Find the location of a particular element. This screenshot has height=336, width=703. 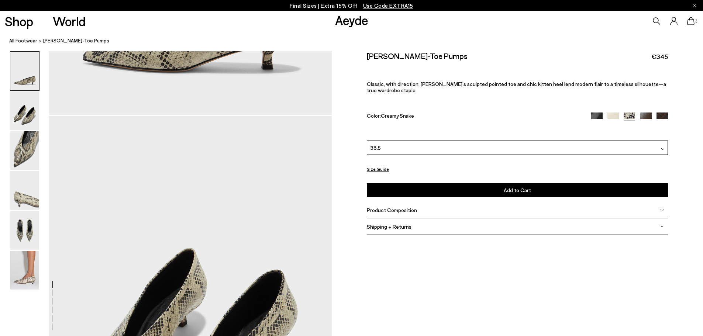

a: World is located at coordinates (69, 21).